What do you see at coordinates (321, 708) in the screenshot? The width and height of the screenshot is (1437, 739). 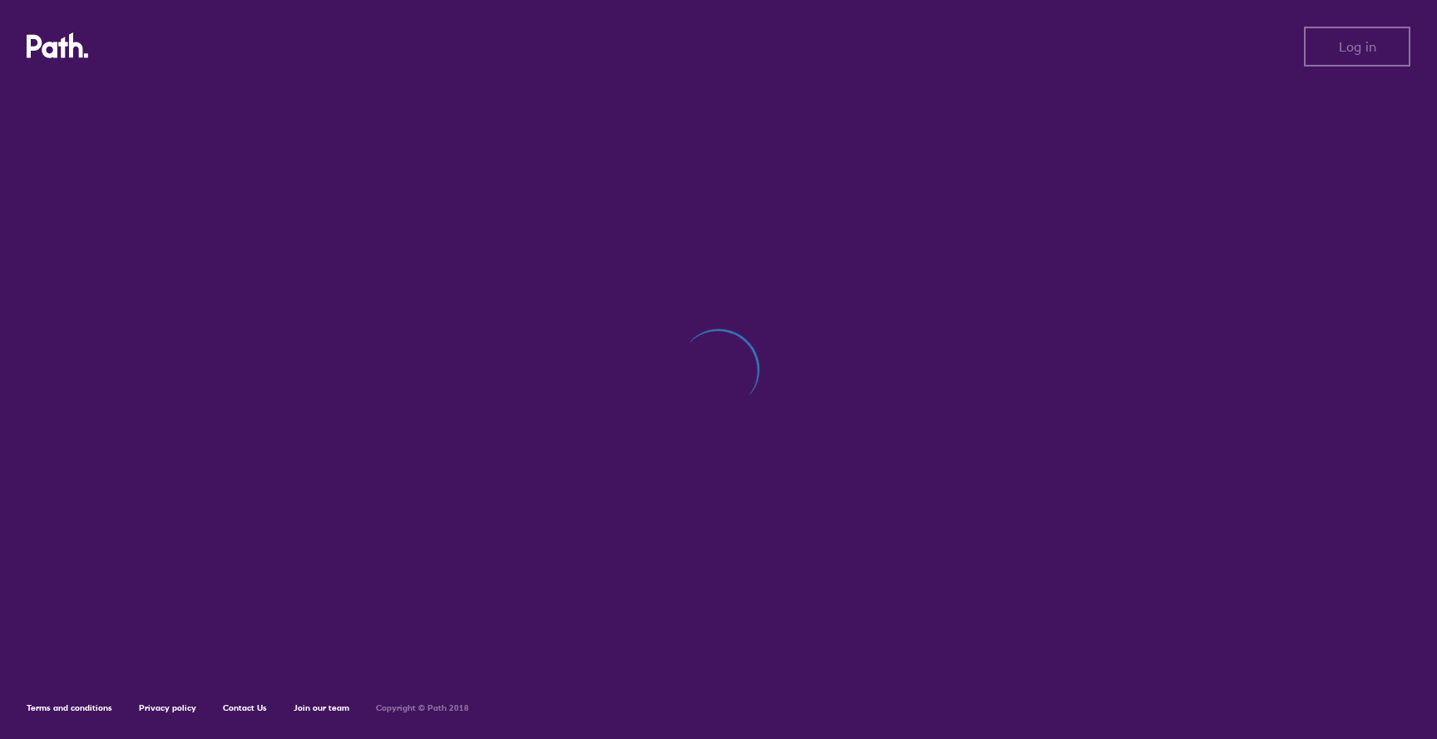 I see `a: Join our team` at bounding box center [321, 708].